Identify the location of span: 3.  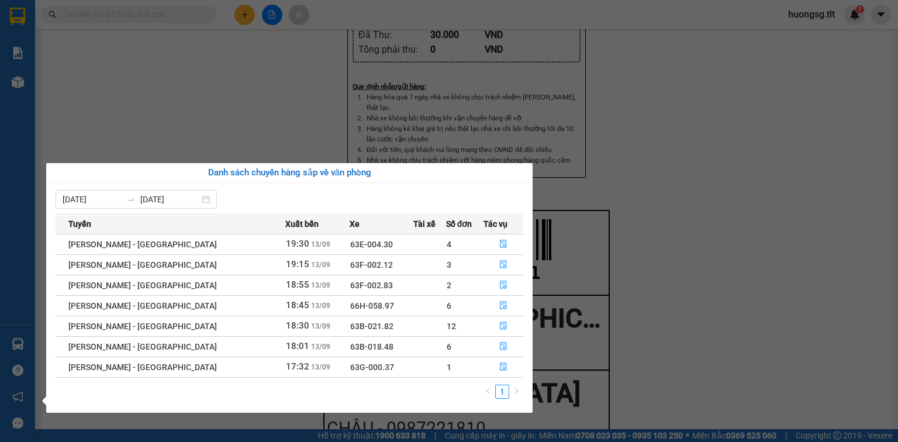
(449, 265).